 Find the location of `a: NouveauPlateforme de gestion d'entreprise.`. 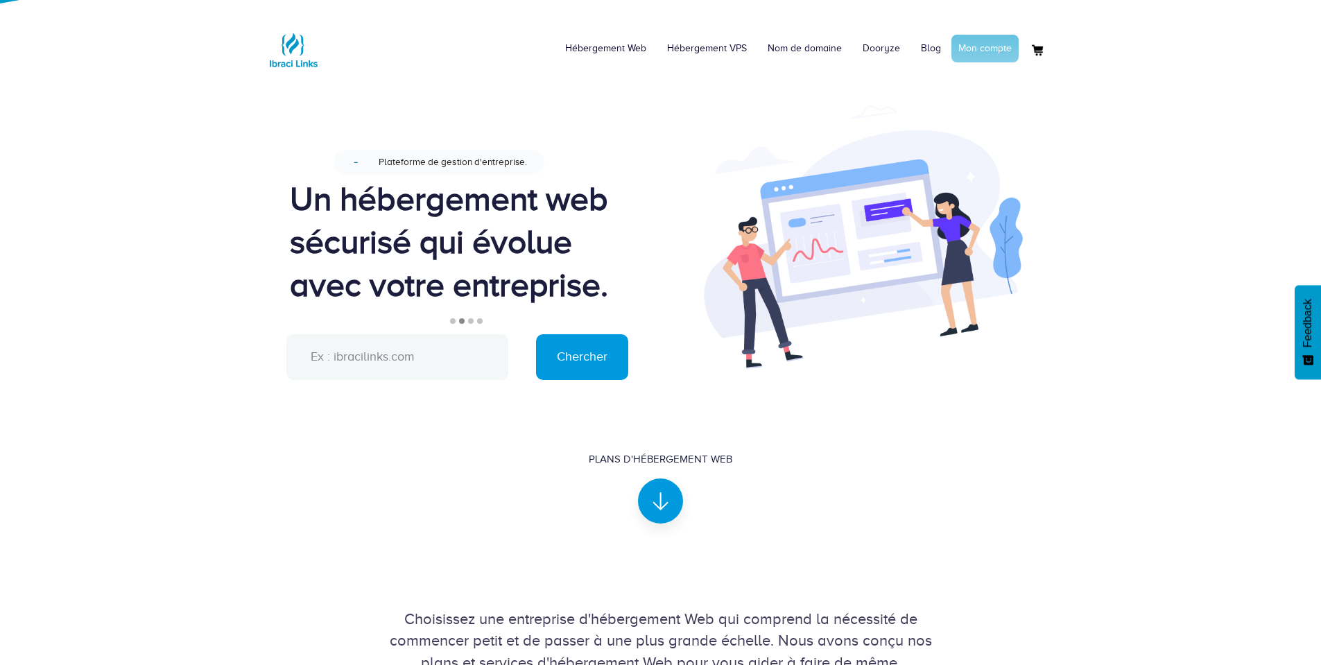

a: NouveauPlateforme de gestion d'entreprise. is located at coordinates (465, 162).